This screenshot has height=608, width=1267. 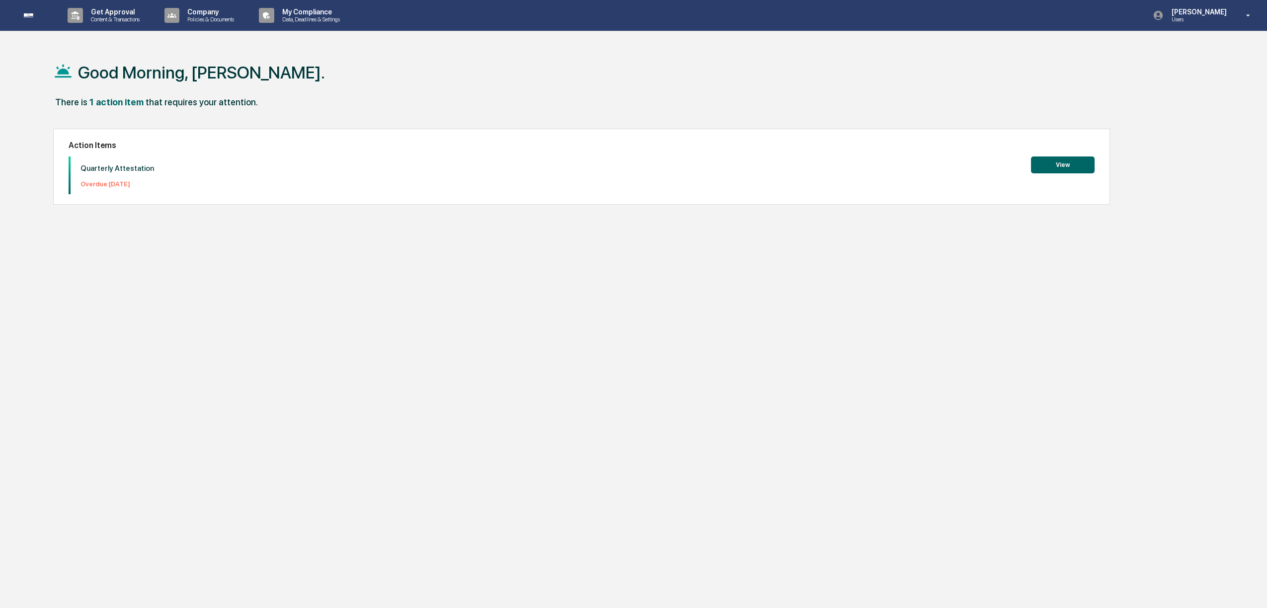 I want to click on p: Company, so click(x=209, y=12).